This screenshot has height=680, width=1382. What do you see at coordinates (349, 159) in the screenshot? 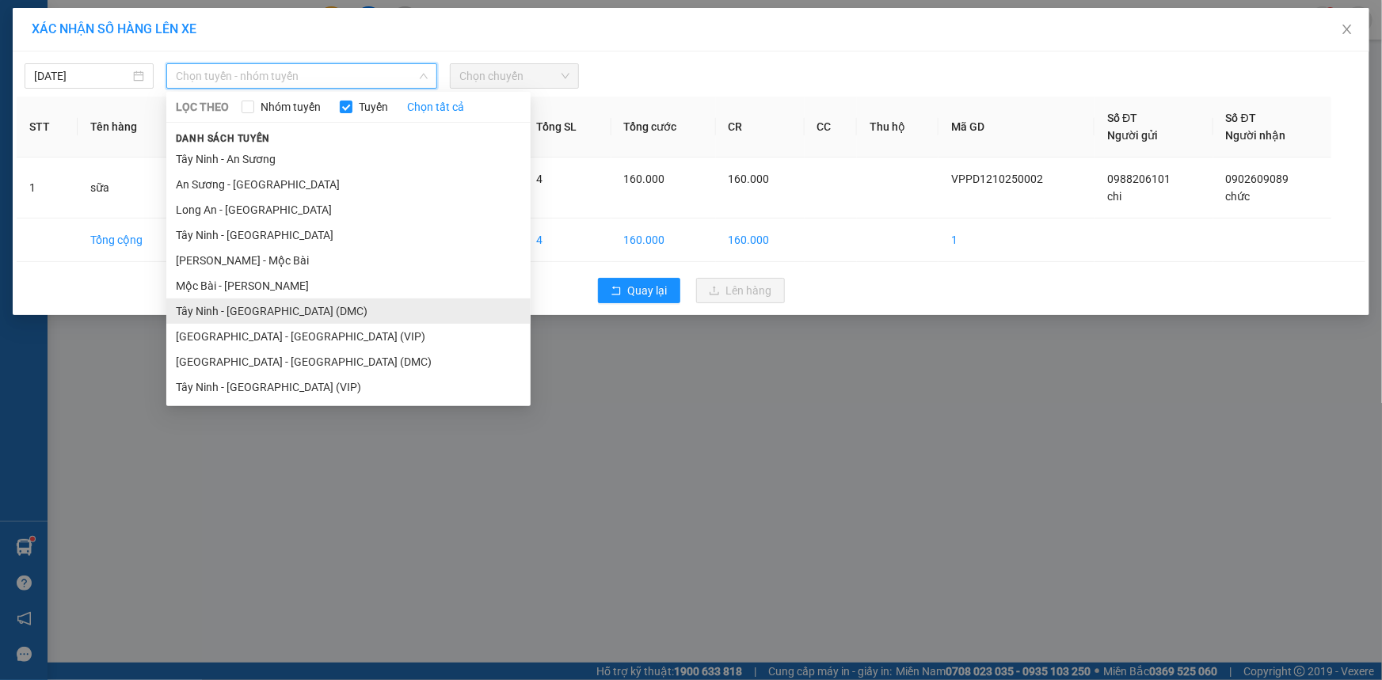
I see `li: Tây Ninh - An Sương` at bounding box center [349, 159].